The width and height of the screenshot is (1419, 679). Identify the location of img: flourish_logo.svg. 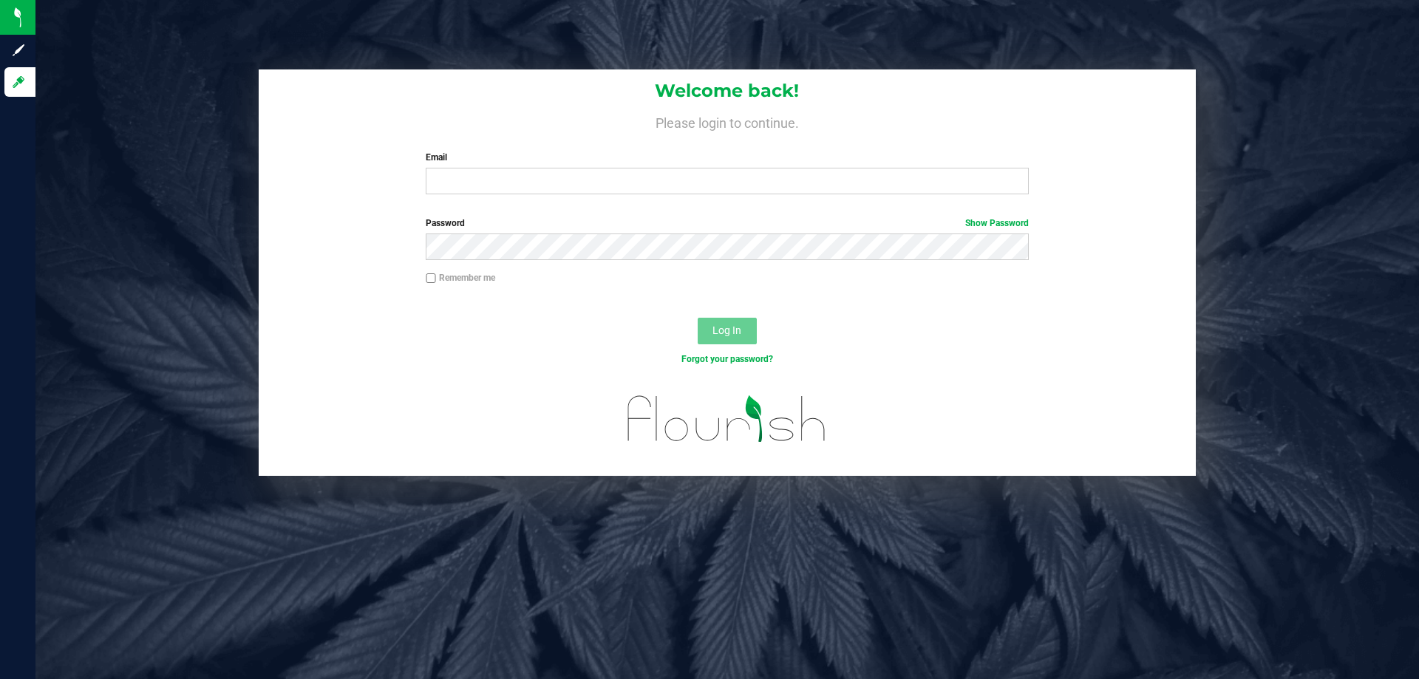
(726, 419).